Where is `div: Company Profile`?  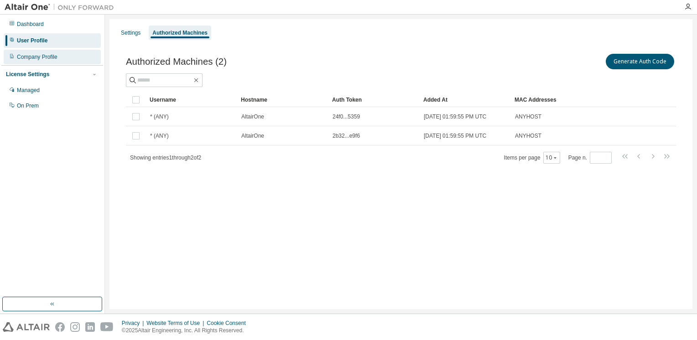 div: Company Profile is located at coordinates (37, 57).